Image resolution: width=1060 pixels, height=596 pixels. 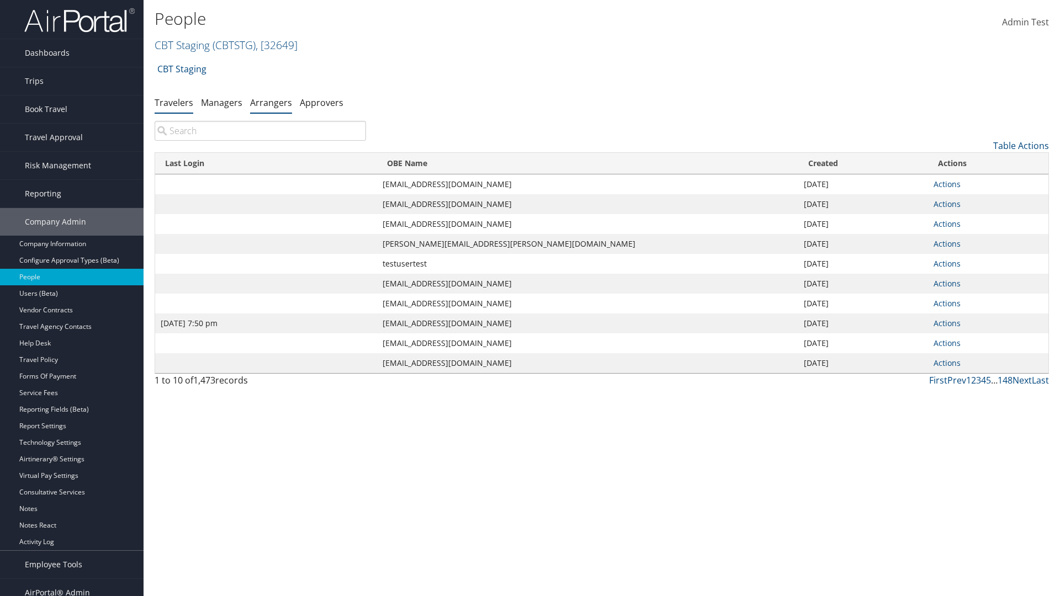 What do you see at coordinates (54, 565) in the screenshot?
I see `span: Employee Tools` at bounding box center [54, 565].